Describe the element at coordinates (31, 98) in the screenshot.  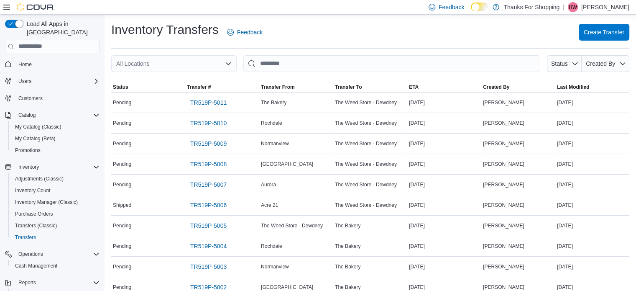
I see `a: Customers` at that location.